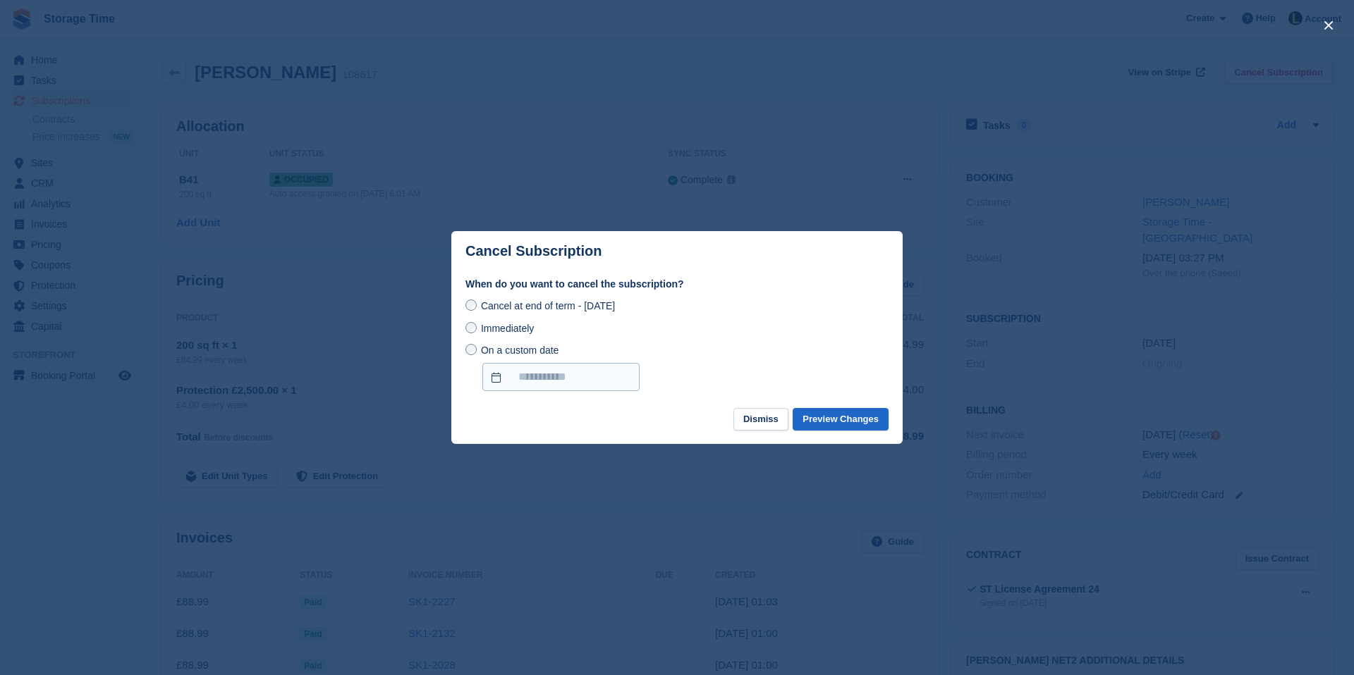 This screenshot has height=675, width=1354. Describe the element at coordinates (677, 284) in the screenshot. I see `label: When do you want to cancel the subscription?` at that location.